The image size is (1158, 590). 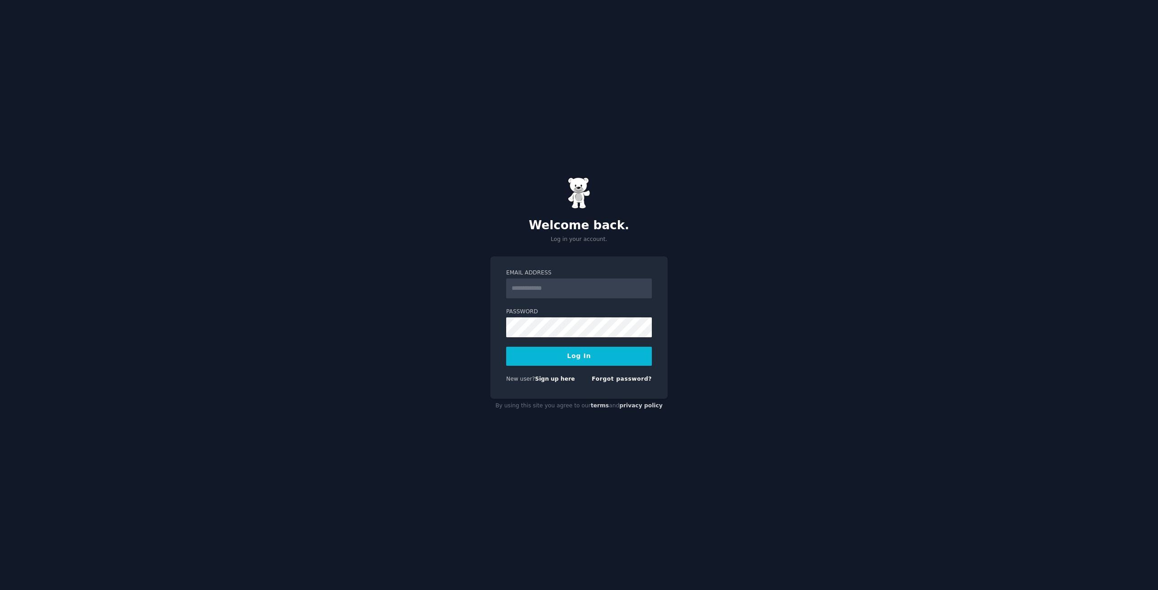 I want to click on a: Sign up here, so click(x=555, y=379).